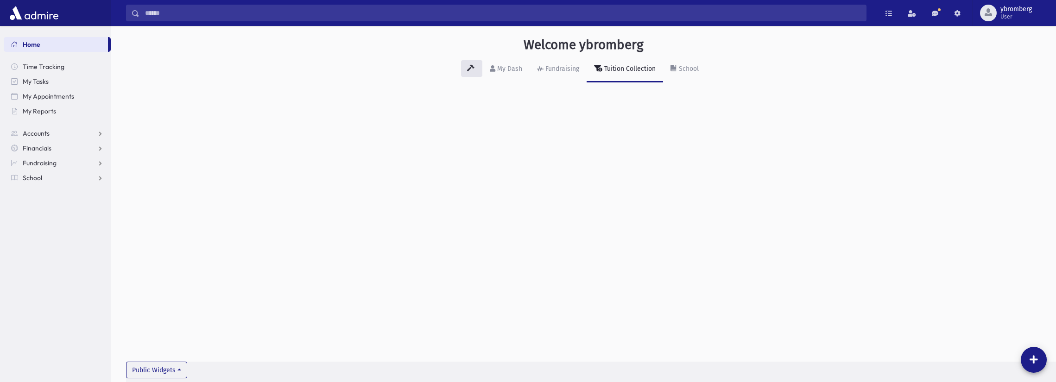 Image resolution: width=1056 pixels, height=382 pixels. I want to click on span: Home, so click(32, 44).